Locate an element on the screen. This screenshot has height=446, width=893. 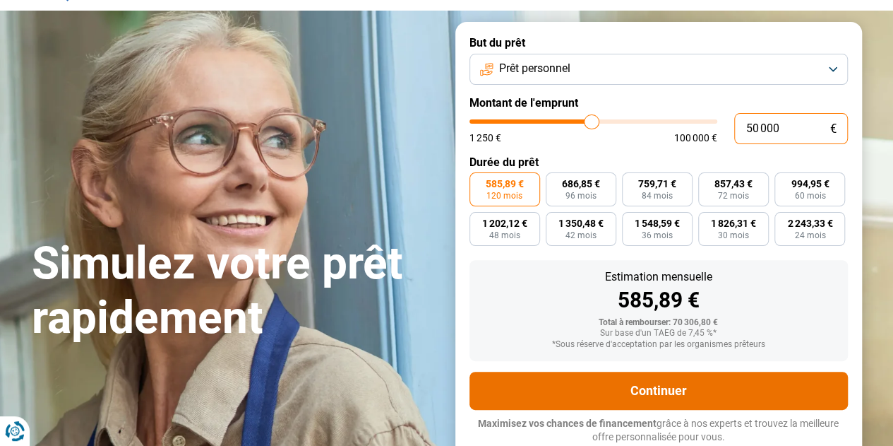
span: 759,71 € is located at coordinates (658, 184).